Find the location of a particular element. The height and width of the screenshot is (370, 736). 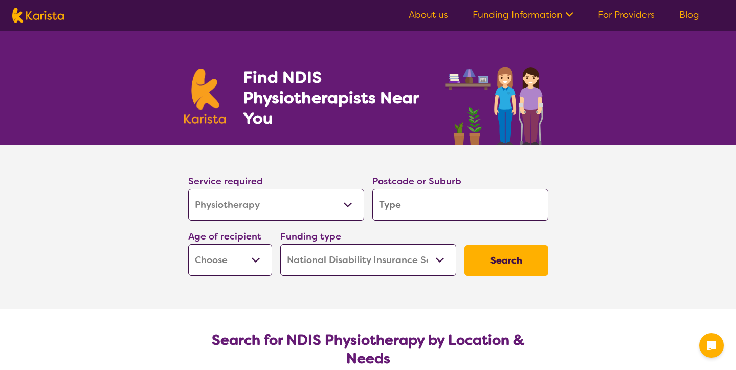

a: About us is located at coordinates (428, 15).